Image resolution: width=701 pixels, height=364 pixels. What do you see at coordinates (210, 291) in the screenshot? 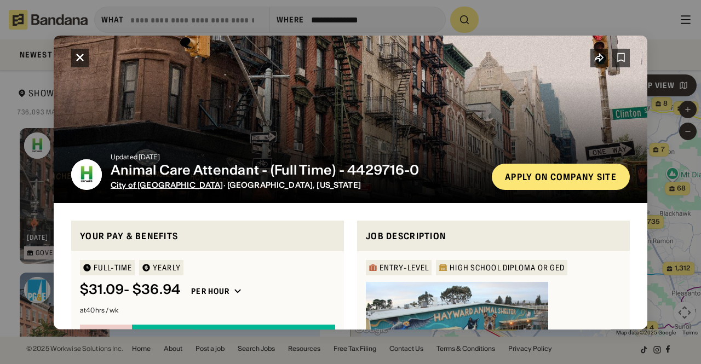
I see `div: Per hour` at bounding box center [210, 291].